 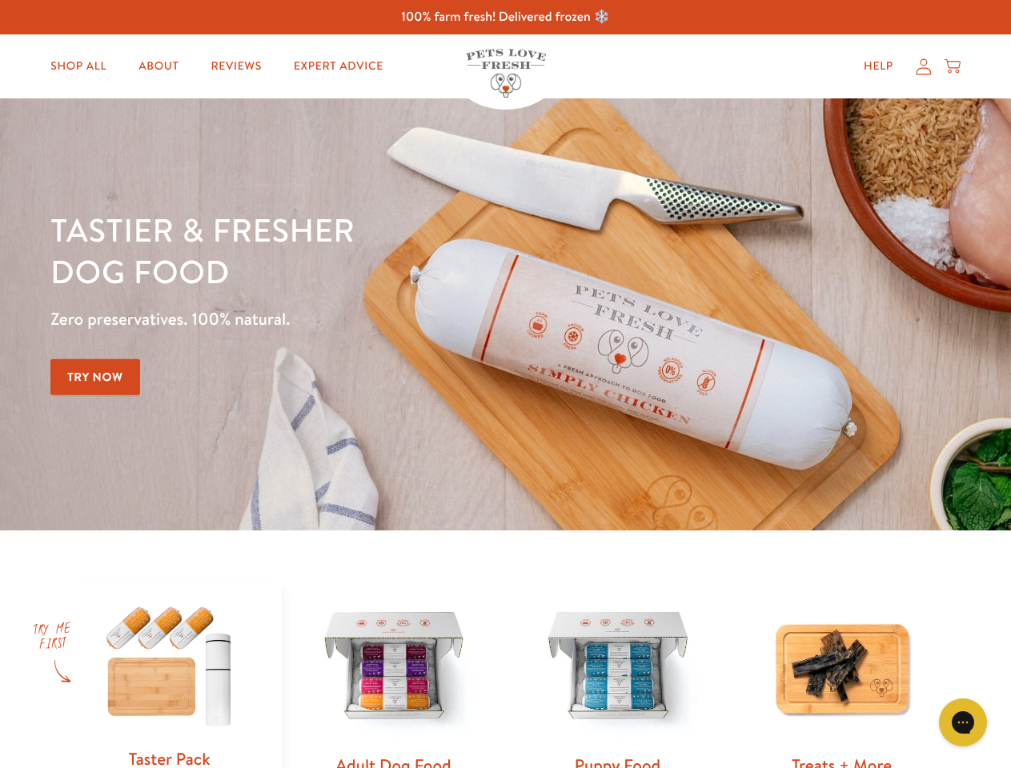 I want to click on button: Gorgias live chat, so click(x=32, y=30).